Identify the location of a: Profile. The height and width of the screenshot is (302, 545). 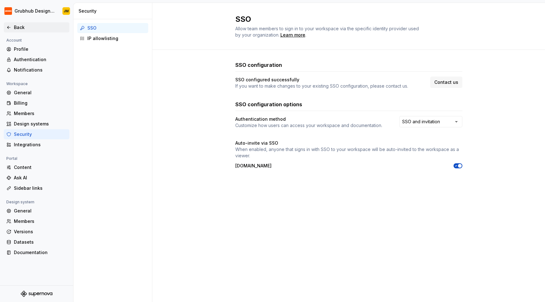
(37, 49).